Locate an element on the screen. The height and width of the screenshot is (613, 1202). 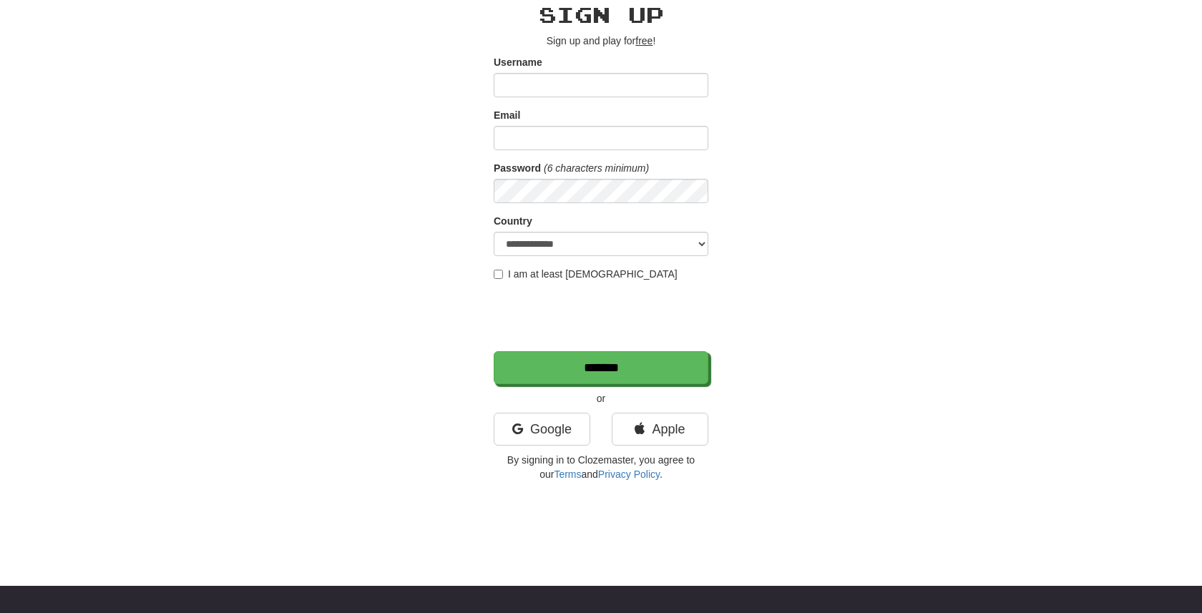
a: Privacy Policy is located at coordinates (629, 474).